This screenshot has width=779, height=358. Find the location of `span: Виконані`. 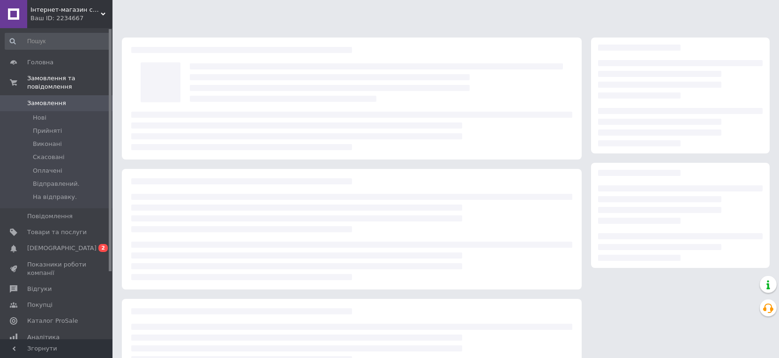

span: Виконані is located at coordinates (47, 144).